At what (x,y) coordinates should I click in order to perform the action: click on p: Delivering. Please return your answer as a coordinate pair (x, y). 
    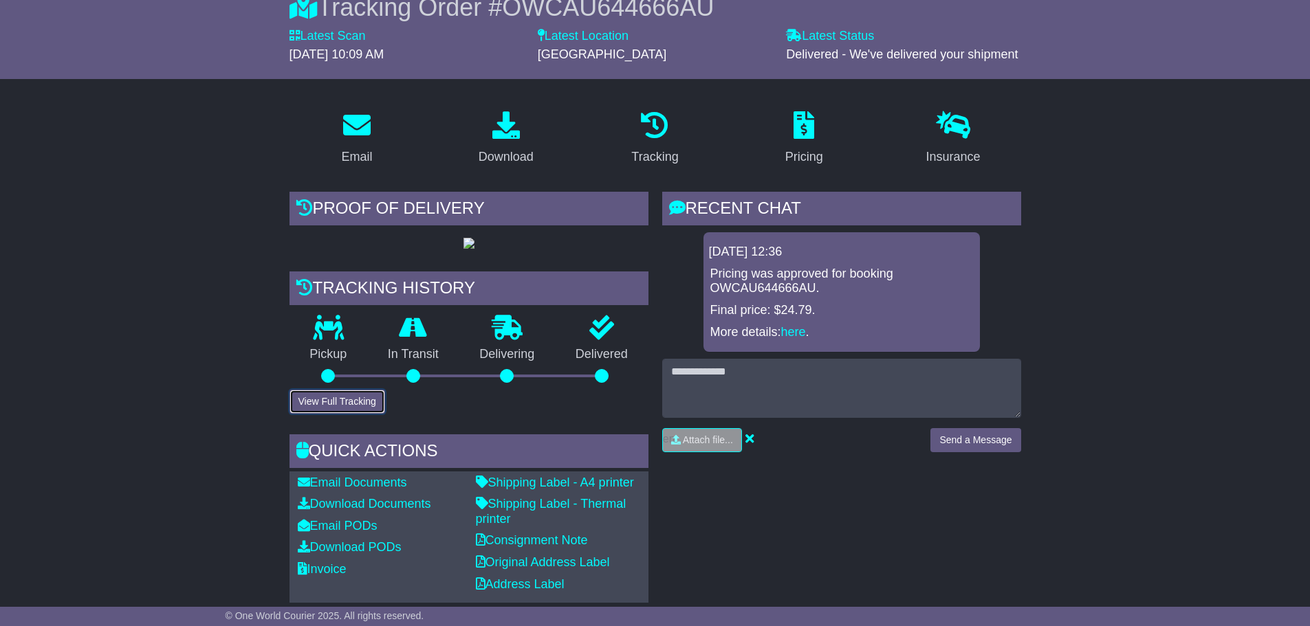
    Looking at the image, I should click on (507, 355).